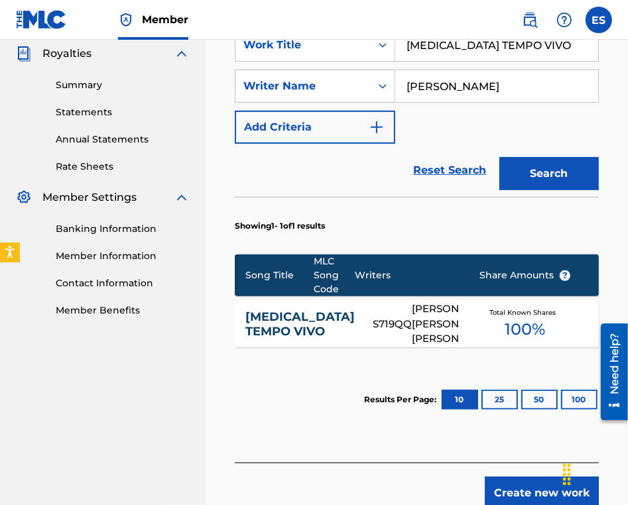 The height and width of the screenshot is (505, 628). I want to click on div: MLC Song Code, so click(334, 275).